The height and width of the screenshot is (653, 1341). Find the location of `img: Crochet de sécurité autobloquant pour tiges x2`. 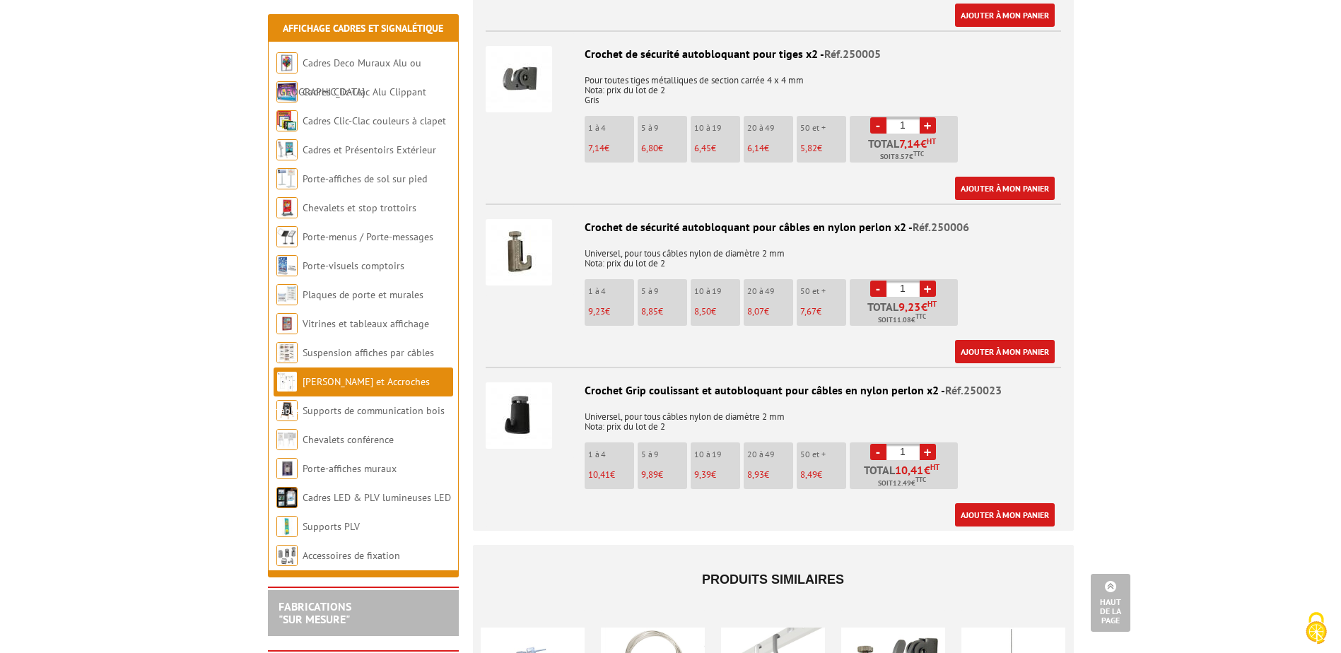

img: Crochet de sécurité autobloquant pour tiges x2 is located at coordinates (519, 79).